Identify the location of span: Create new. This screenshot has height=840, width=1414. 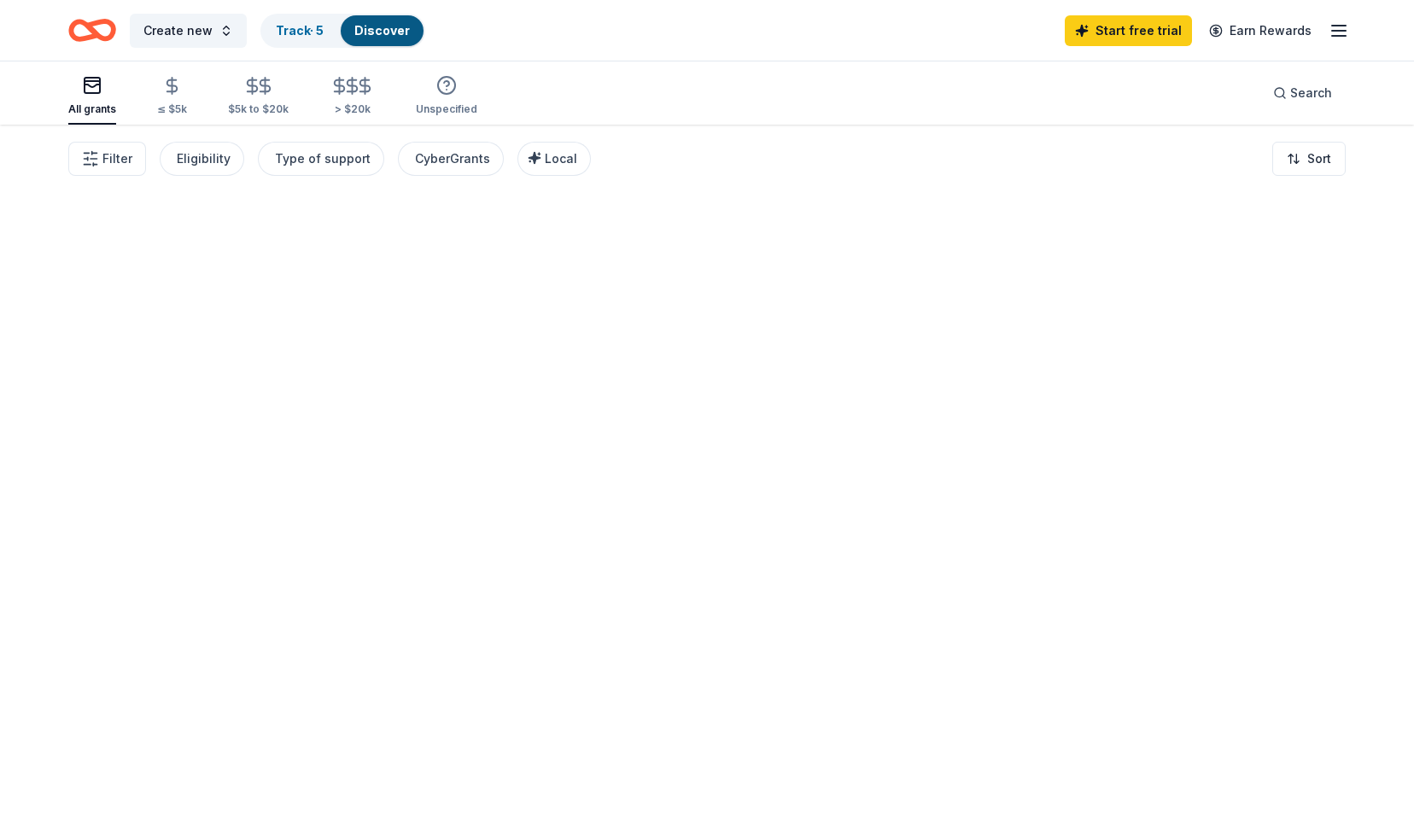
(178, 30).